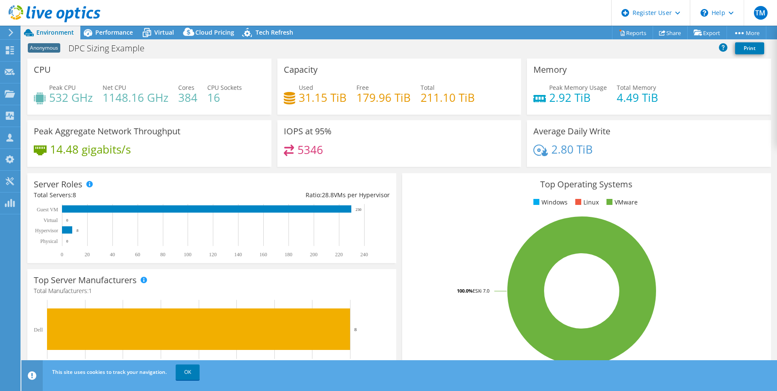  Describe the element at coordinates (109, 372) in the screenshot. I see `span: This site uses cookies to track your navigation.` at that location.